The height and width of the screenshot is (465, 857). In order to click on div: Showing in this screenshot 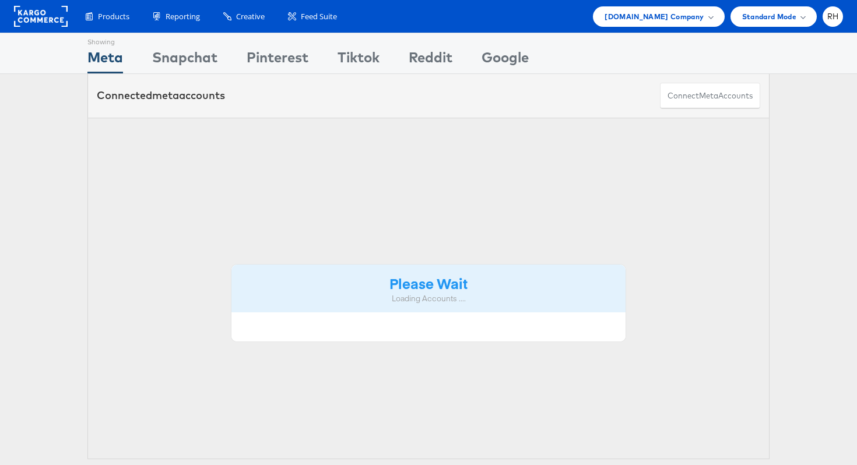, I will do `click(105, 40)`.